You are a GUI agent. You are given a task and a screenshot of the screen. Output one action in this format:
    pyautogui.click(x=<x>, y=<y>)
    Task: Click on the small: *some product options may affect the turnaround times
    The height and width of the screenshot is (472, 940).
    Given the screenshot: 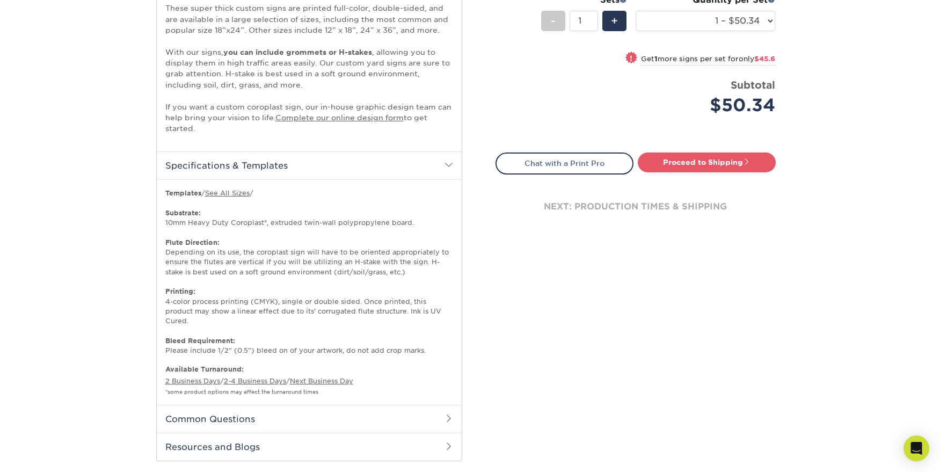 What is the action you would take?
    pyautogui.click(x=241, y=391)
    